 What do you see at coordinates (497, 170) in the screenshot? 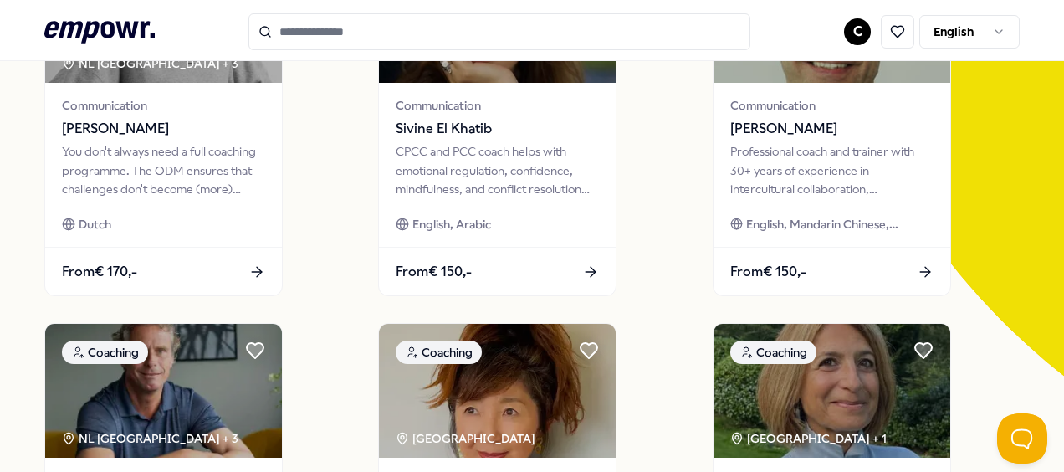
I see `div: CPCC and PCC coach helps with emotional regulation, confidence, mindfulness, and conflict resolut...` at bounding box center [497, 170].